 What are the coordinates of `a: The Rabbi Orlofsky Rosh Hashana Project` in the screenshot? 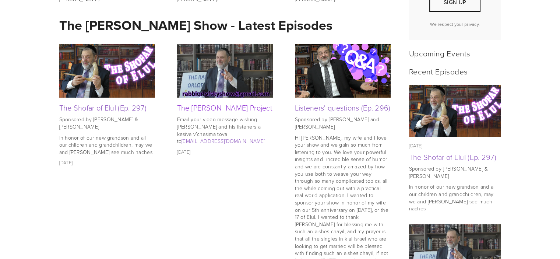 It's located at (225, 71).